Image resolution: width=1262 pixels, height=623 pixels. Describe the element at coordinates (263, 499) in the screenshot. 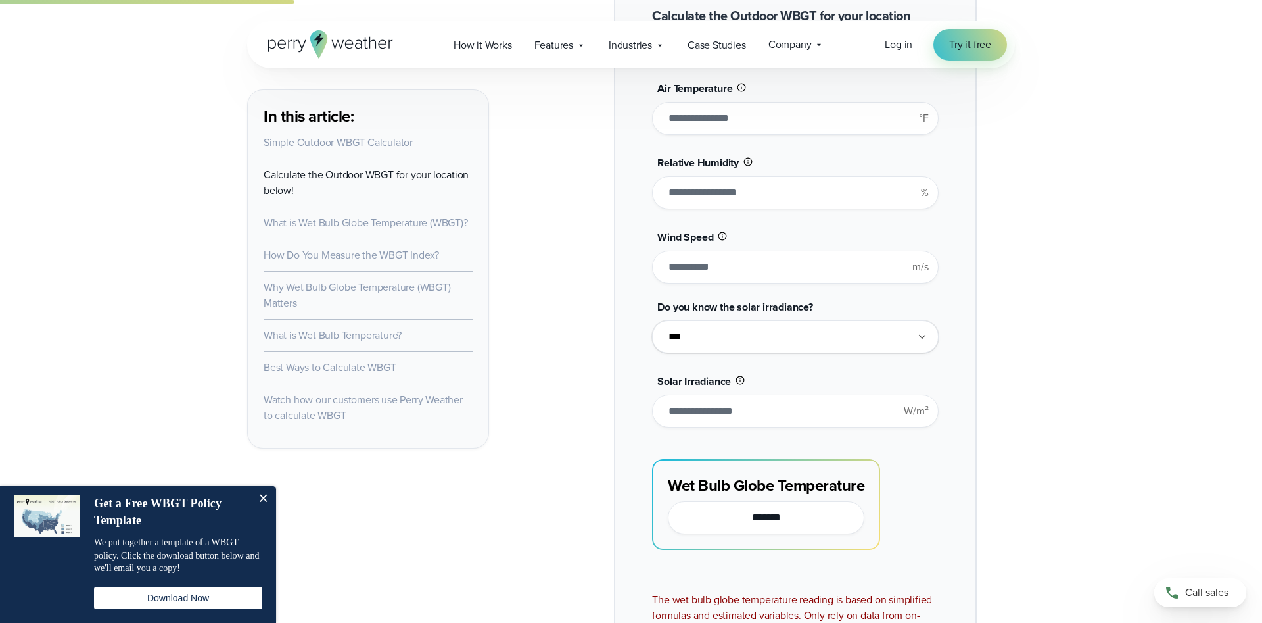

I see `button: Close` at that location.